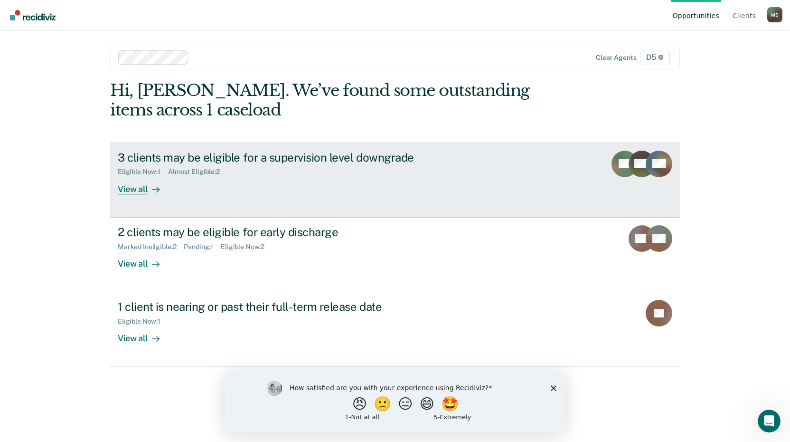  What do you see at coordinates (775, 15) in the screenshot?
I see `div: M S` at bounding box center [775, 15].